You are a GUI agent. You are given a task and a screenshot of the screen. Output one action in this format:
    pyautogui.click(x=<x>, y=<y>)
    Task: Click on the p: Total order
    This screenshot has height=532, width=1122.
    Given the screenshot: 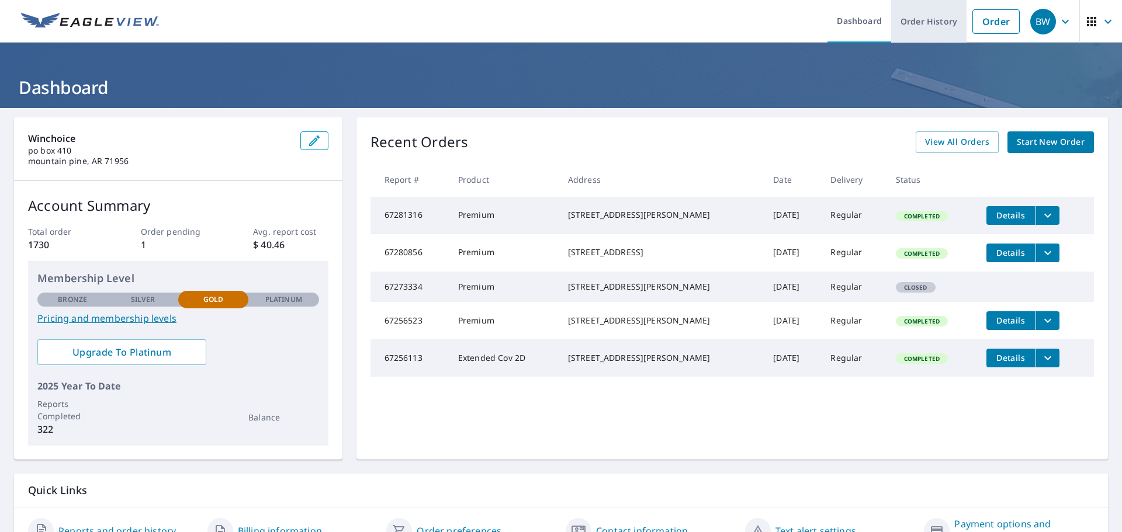 What is the action you would take?
    pyautogui.click(x=65, y=231)
    